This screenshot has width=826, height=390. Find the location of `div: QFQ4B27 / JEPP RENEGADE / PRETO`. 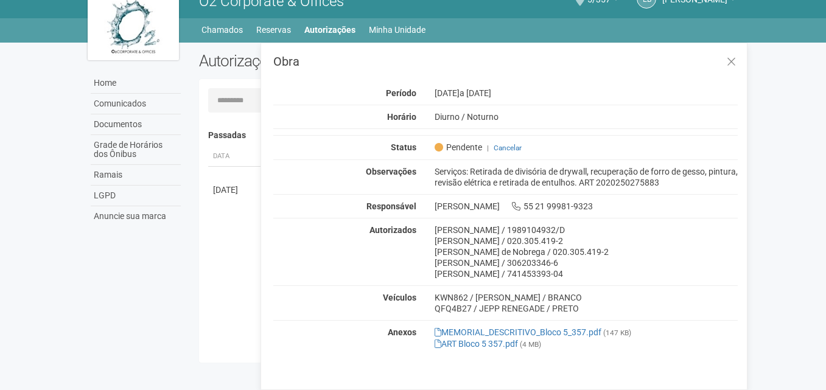

div: QFQ4B27 / JEPP RENEGADE / PRETO is located at coordinates (586, 309).